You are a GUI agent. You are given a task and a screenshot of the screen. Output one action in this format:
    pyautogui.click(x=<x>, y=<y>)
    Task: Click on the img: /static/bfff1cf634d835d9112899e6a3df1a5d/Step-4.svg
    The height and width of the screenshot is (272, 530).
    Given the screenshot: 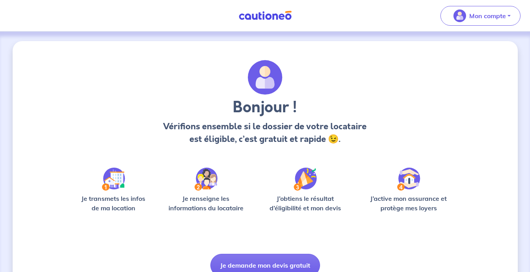 What is the action you would take?
    pyautogui.click(x=409, y=179)
    